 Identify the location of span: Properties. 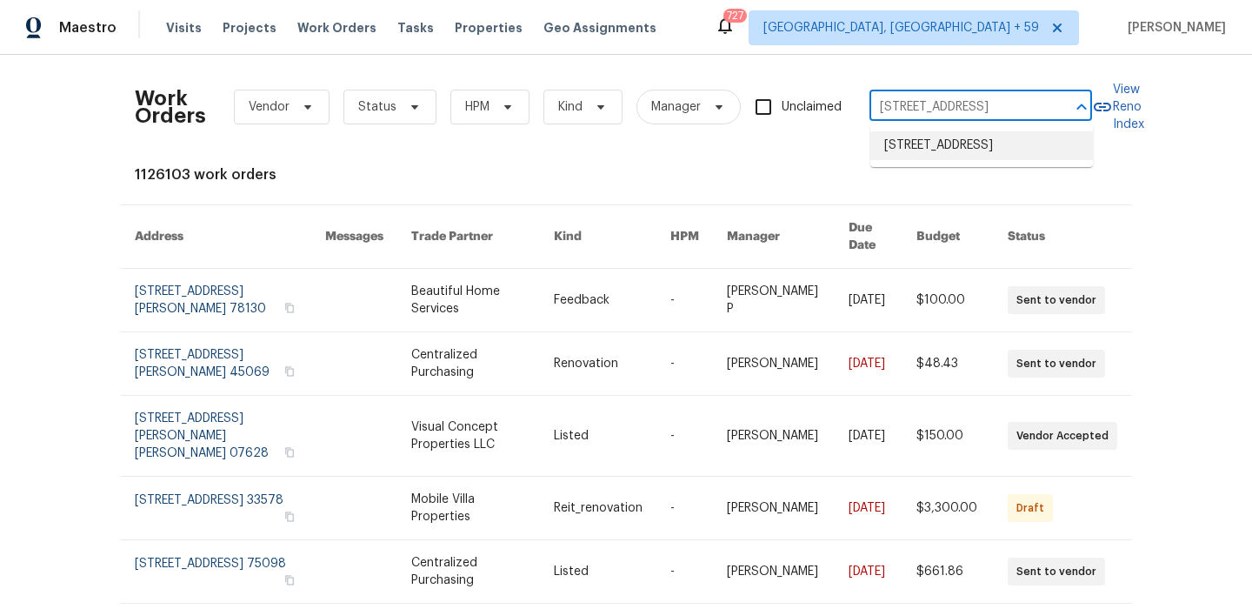
(489, 28).